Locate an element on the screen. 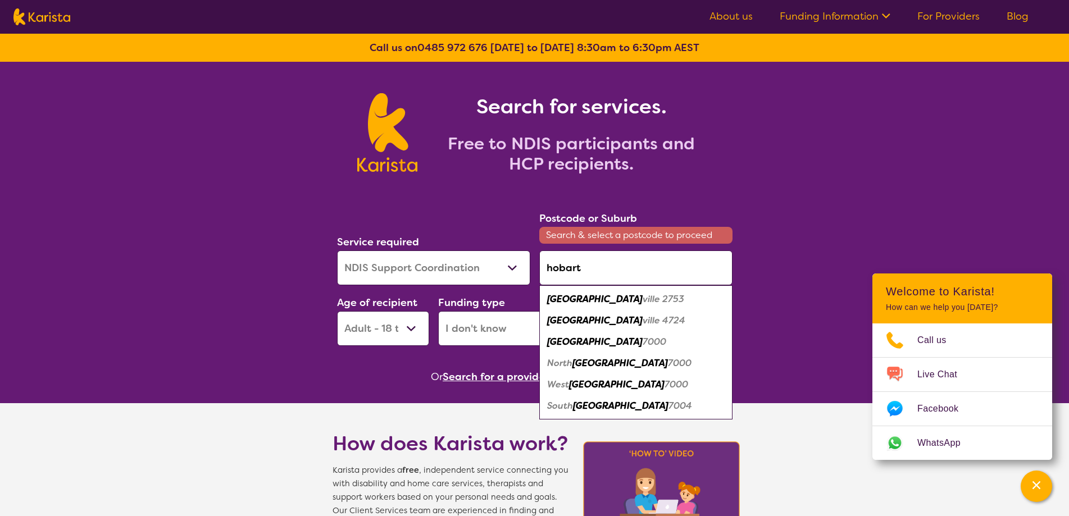  label: Postcode or Suburb is located at coordinates (588, 218).